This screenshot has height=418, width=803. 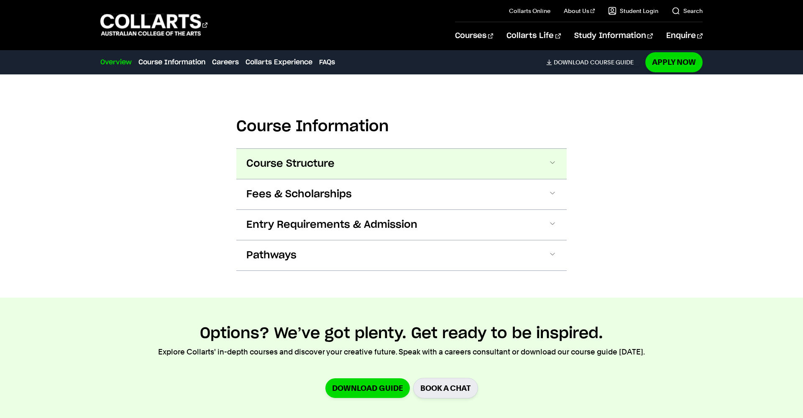 I want to click on button: Entry Requirements & Admission, so click(x=401, y=225).